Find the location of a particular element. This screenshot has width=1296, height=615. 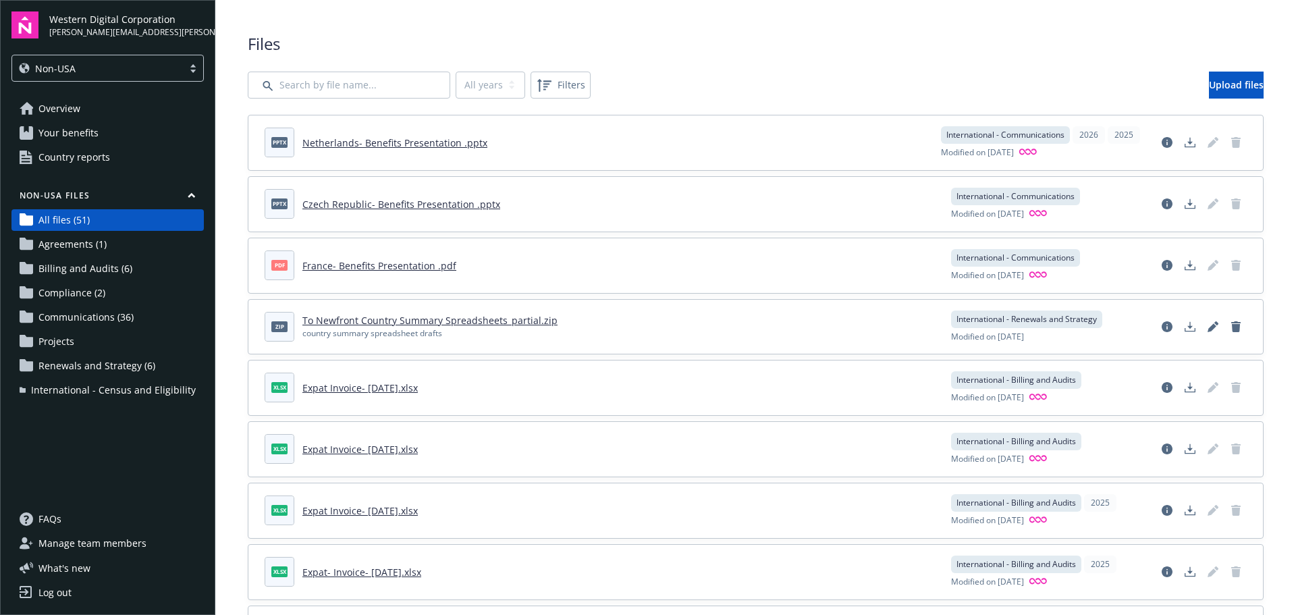

img: navigator-logo.svg is located at coordinates (25, 25).